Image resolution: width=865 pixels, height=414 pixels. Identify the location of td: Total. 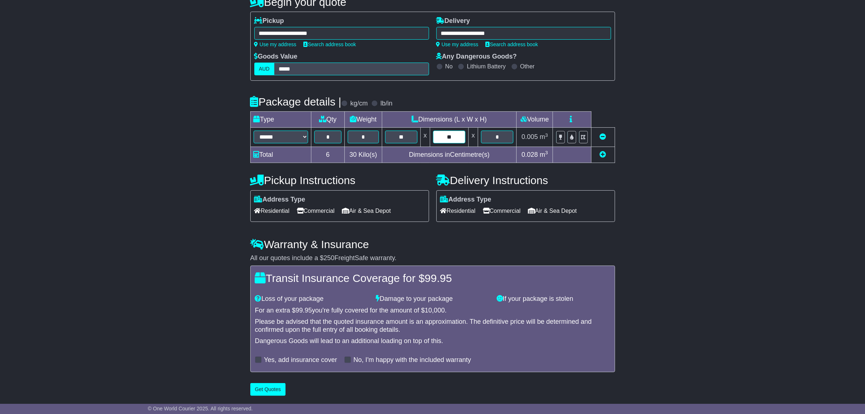
(281, 154).